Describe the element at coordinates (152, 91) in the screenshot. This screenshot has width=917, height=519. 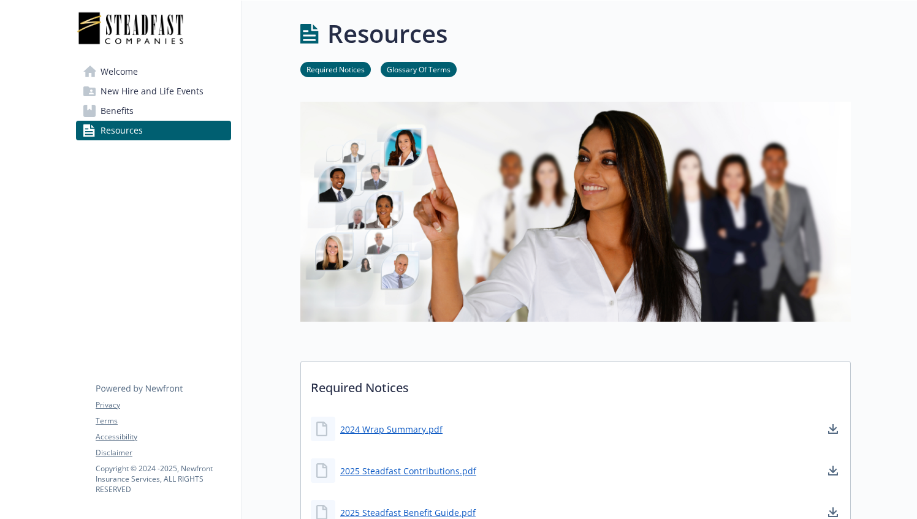
I see `span: New Hire and Life Events` at that location.